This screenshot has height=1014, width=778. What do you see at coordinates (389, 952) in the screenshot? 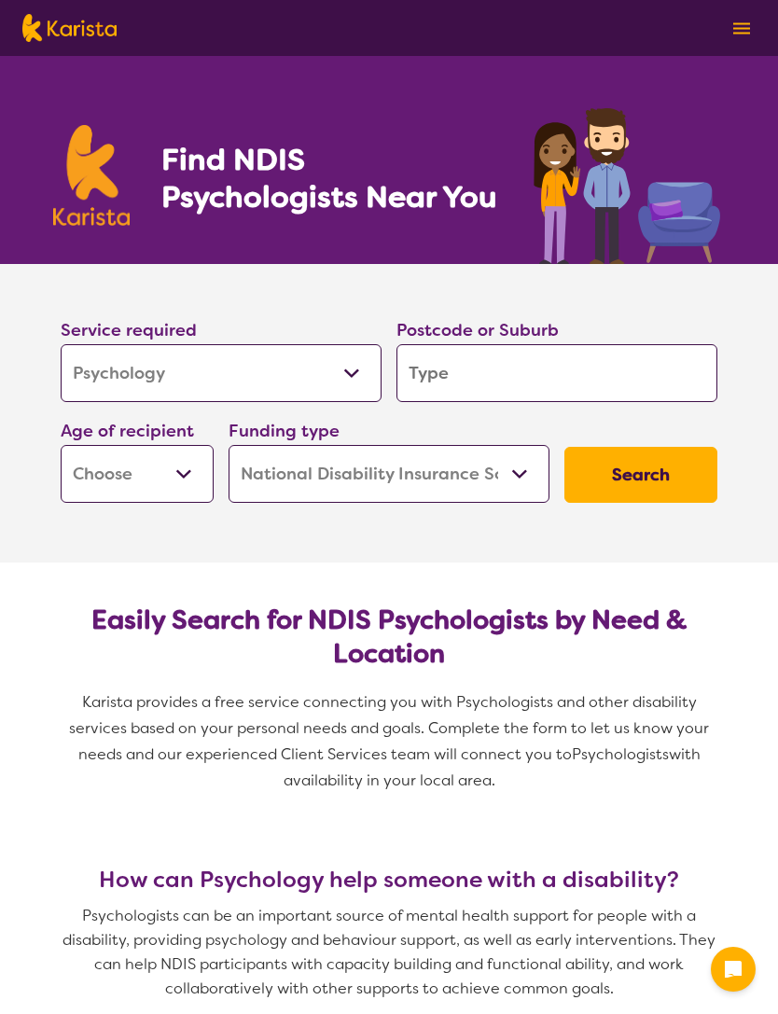
I see `p: Psychologists can be an important source of mental health support for people with a disability, p...` at bounding box center [389, 952].